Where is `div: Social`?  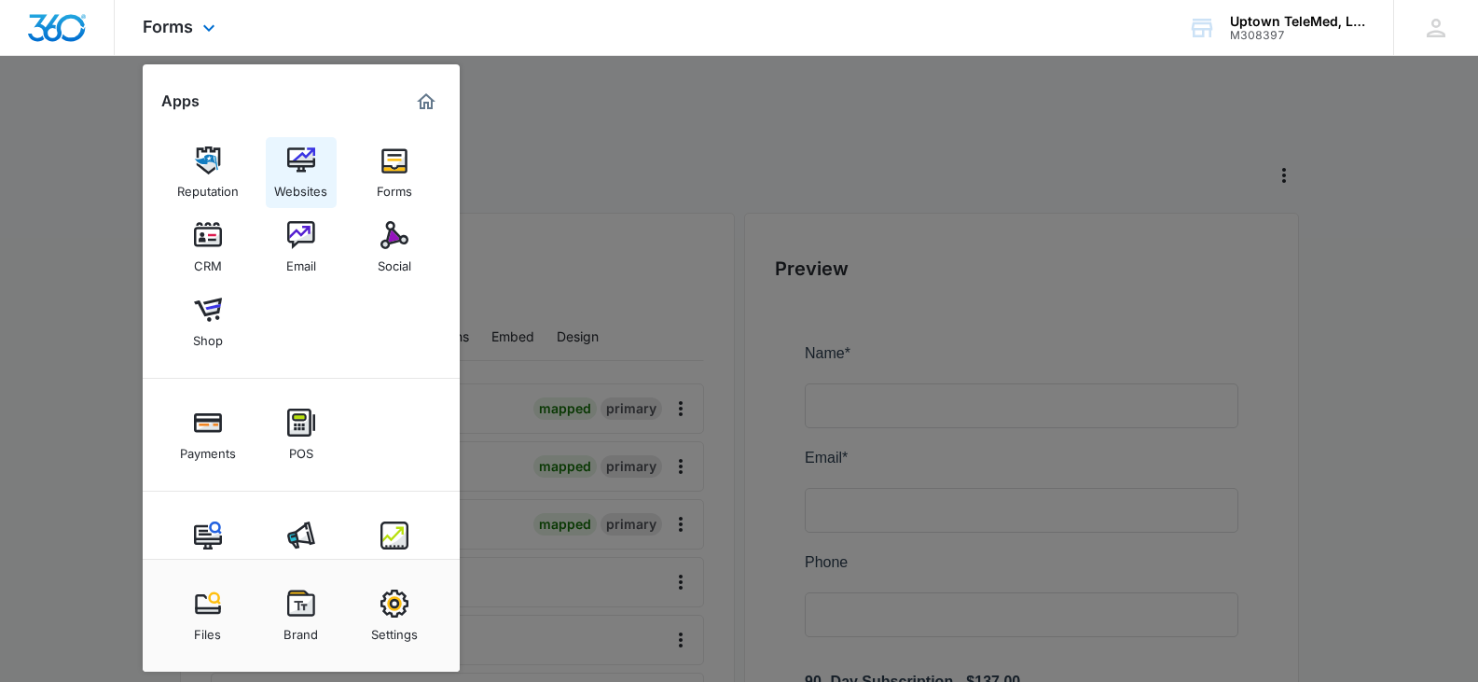
div: Social is located at coordinates (395, 261).